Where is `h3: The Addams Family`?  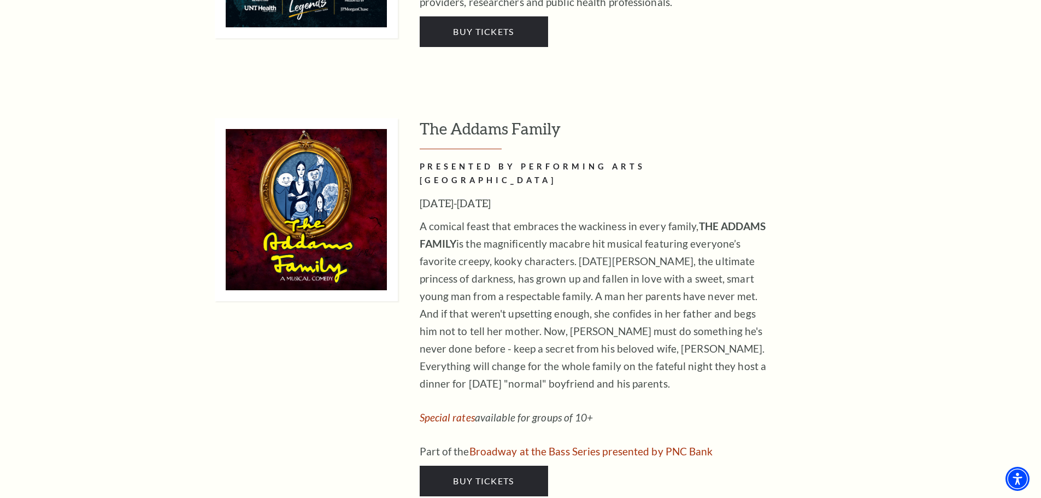
h3: The Addams Family is located at coordinates (639, 133).